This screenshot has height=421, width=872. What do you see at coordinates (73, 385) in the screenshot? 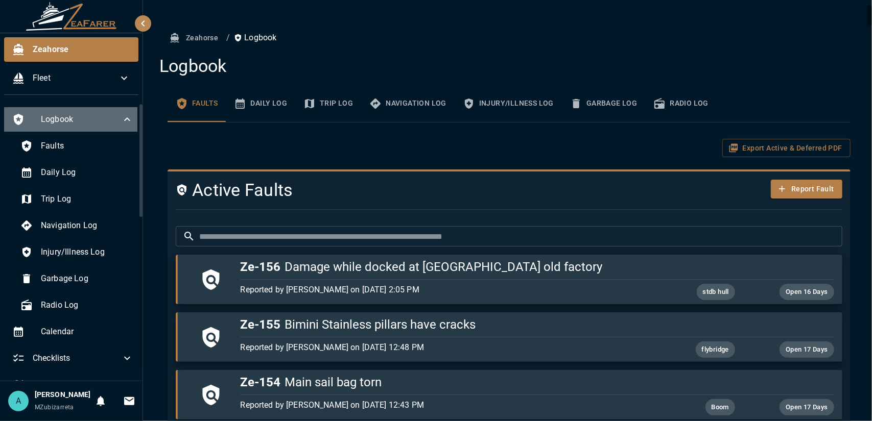
I see `div: Trips` at bounding box center [73, 385].